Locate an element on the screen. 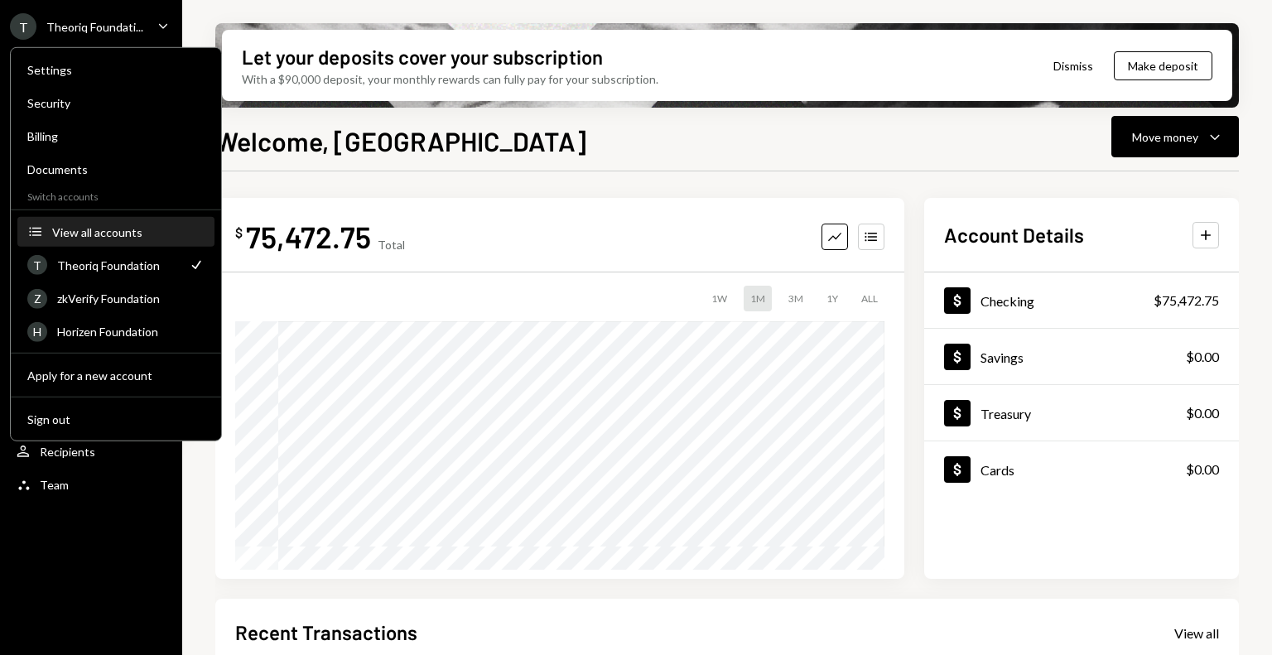 The image size is (1272, 655). div: Settings is located at coordinates (116, 70).